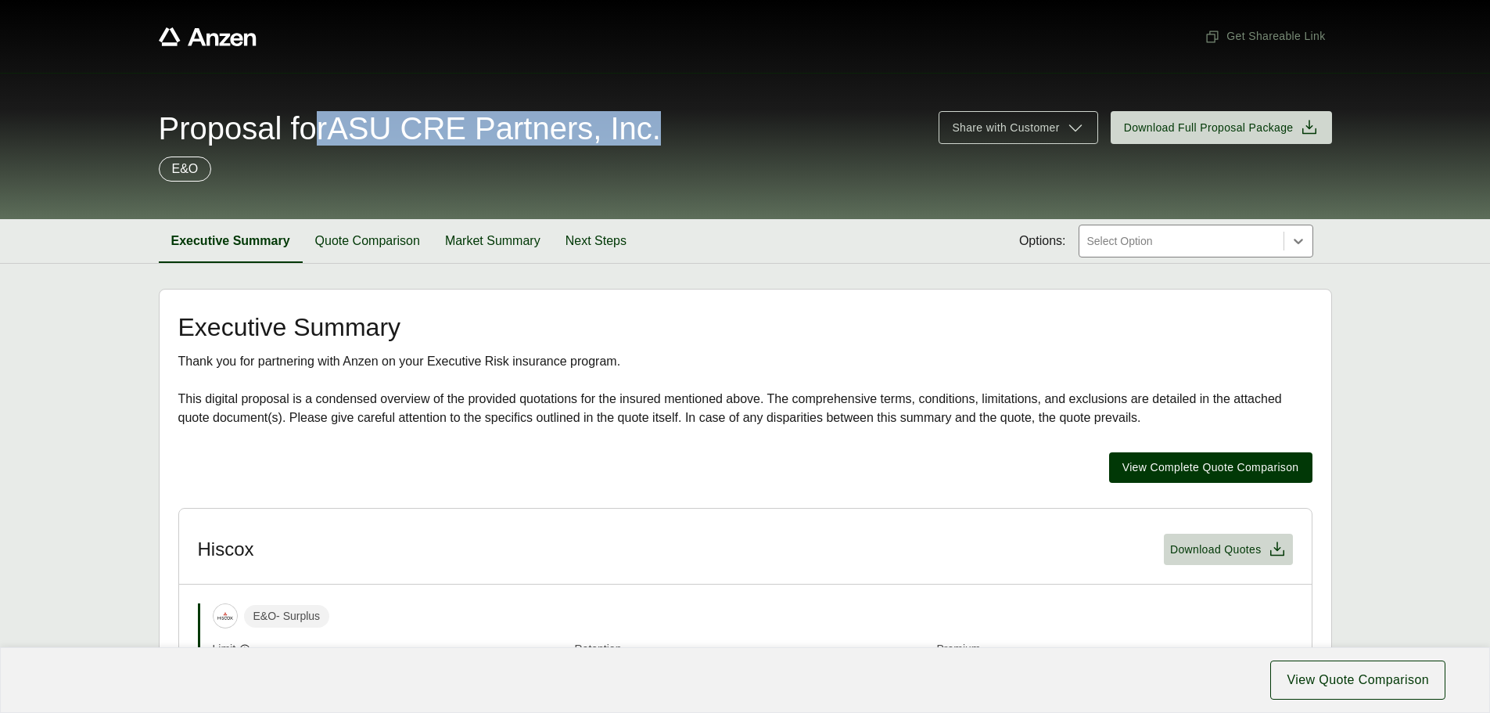 This screenshot has height=713, width=1490. What do you see at coordinates (1265, 36) in the screenshot?
I see `button: Get Shareable Link` at bounding box center [1265, 36].